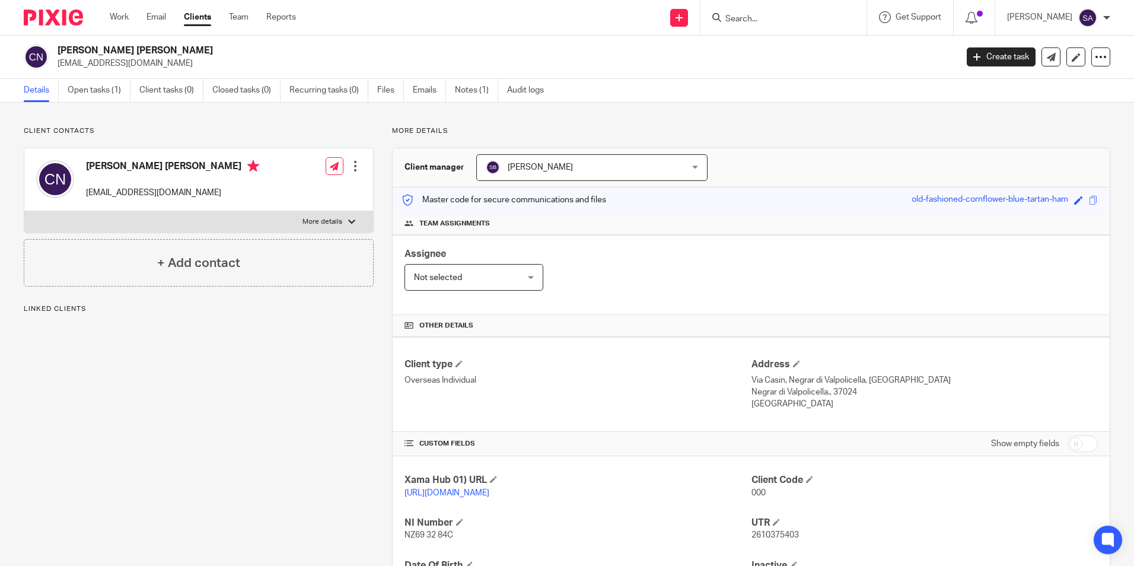 The width and height of the screenshot is (1134, 566). I want to click on p: Client contacts, so click(199, 131).